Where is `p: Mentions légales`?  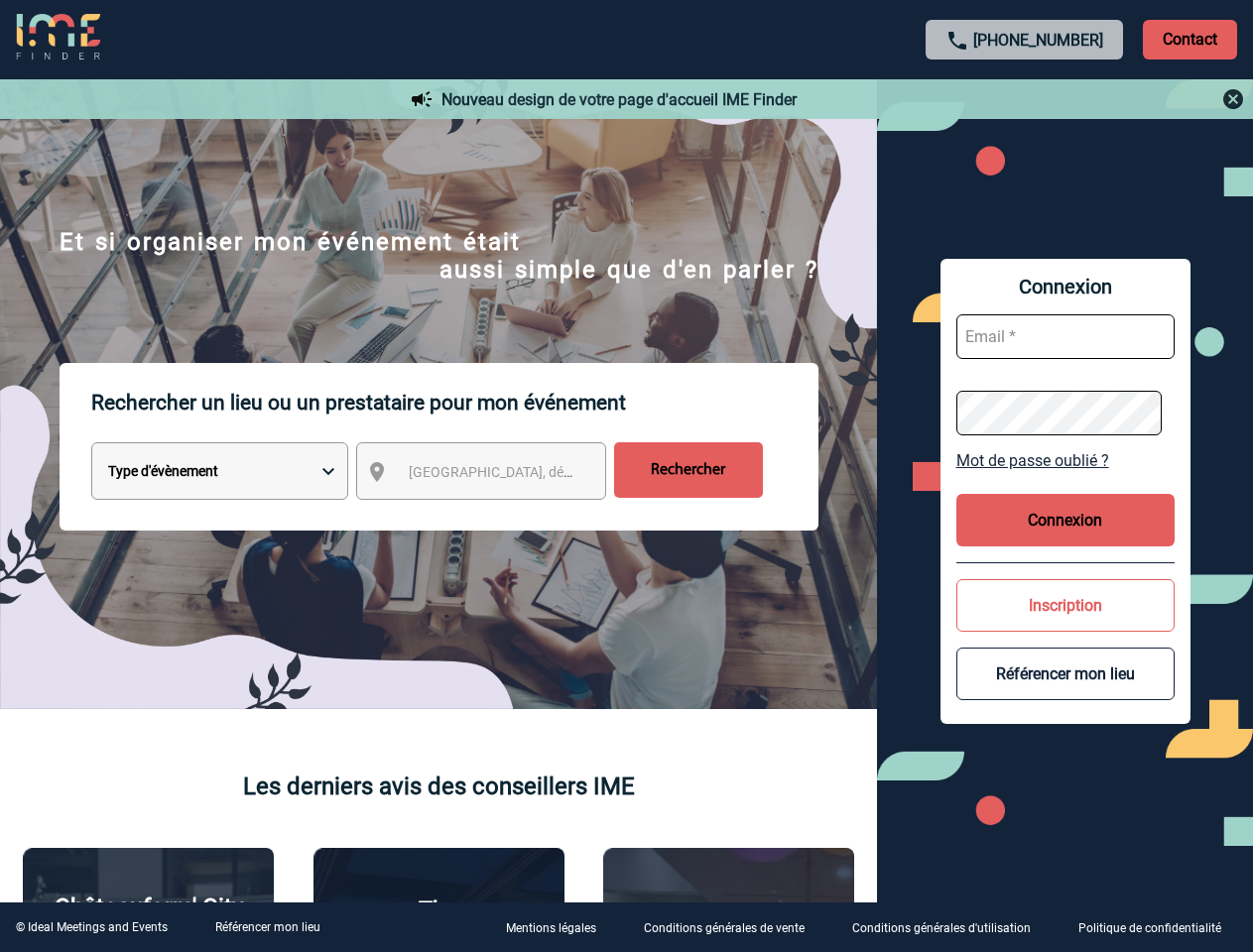 p: Mentions légales is located at coordinates (551, 929).